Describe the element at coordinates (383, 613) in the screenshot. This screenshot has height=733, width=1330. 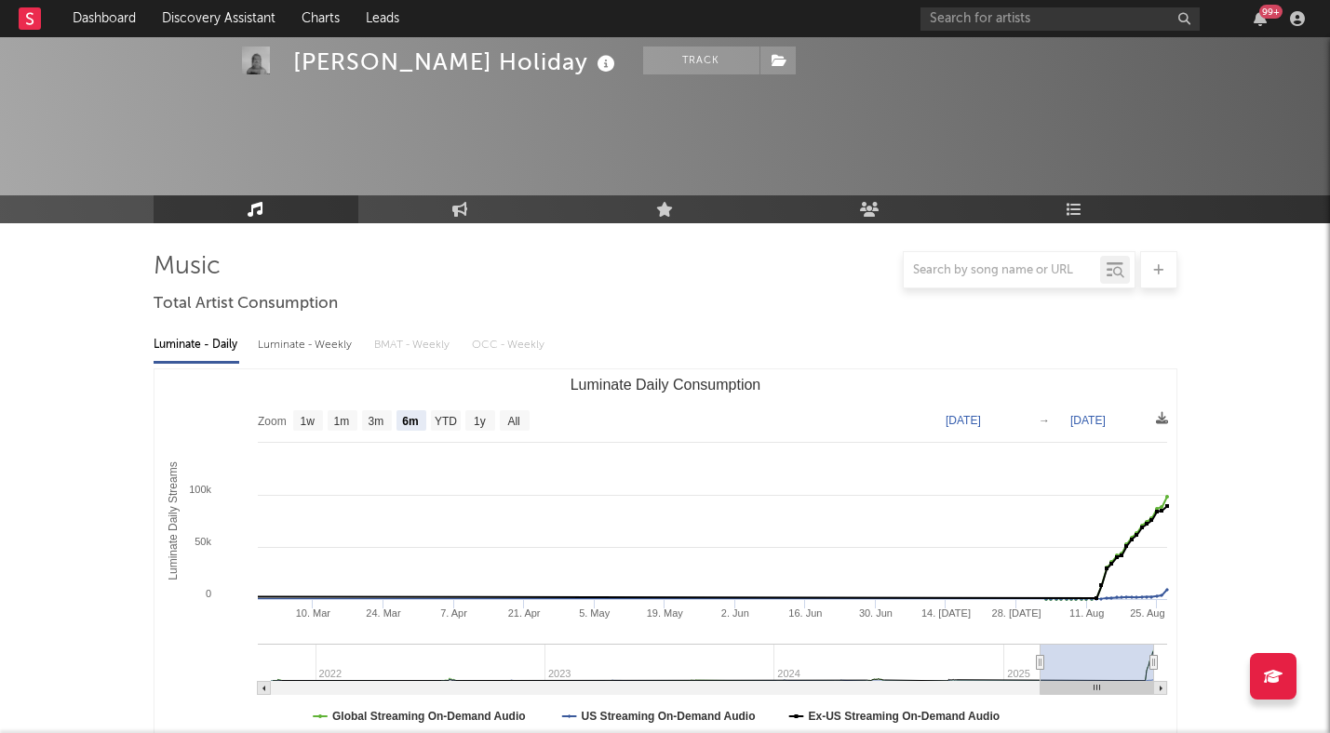
I see `text: 24. Mar` at that location.